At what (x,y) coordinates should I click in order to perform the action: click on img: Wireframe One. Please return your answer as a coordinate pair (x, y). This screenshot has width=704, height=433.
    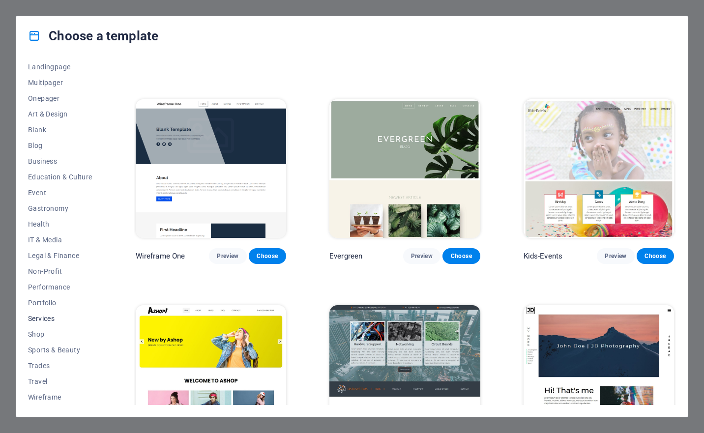
    Looking at the image, I should click on (211, 169).